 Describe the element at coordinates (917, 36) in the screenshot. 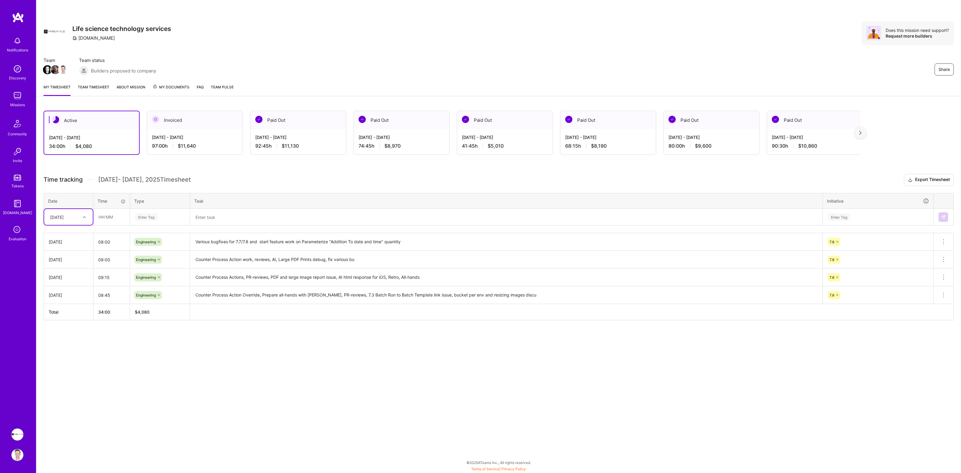

I see `div: Request more builders` at that location.